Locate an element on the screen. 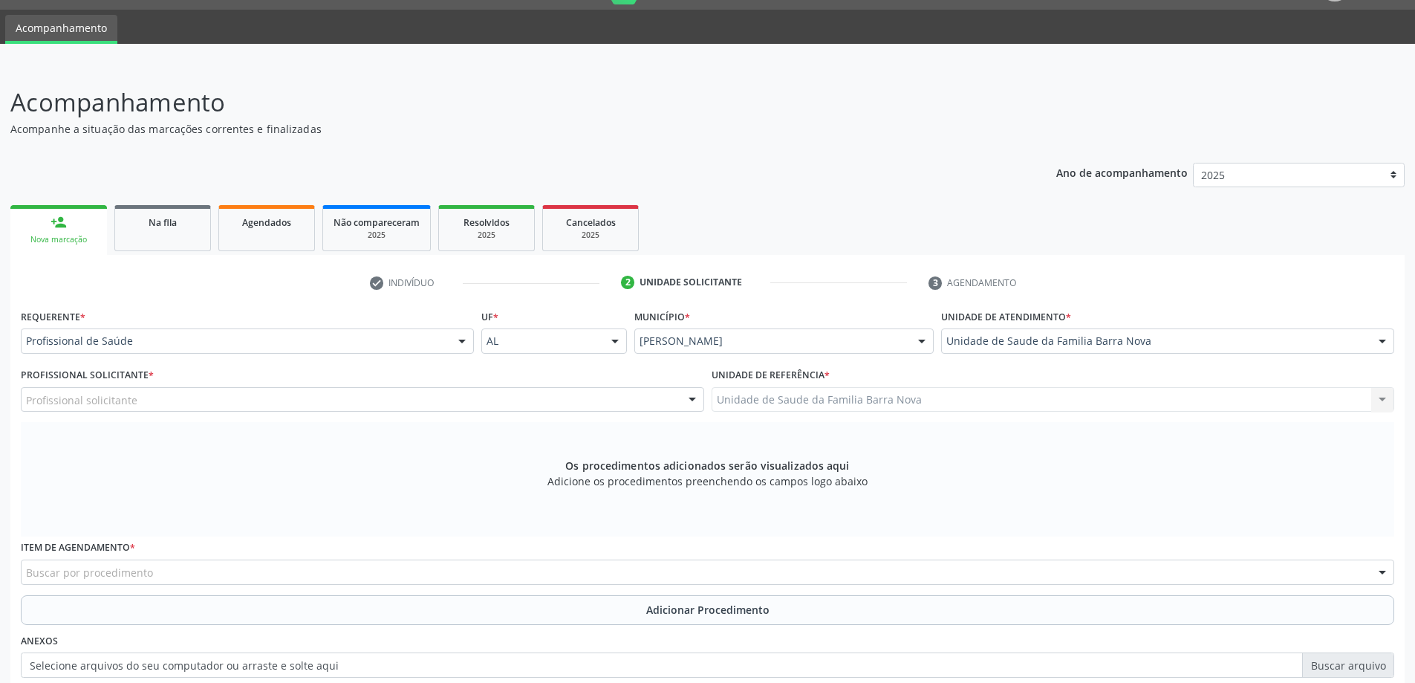 This screenshot has height=683, width=1415. span: Adicionar Procedimento is located at coordinates (708, 609).